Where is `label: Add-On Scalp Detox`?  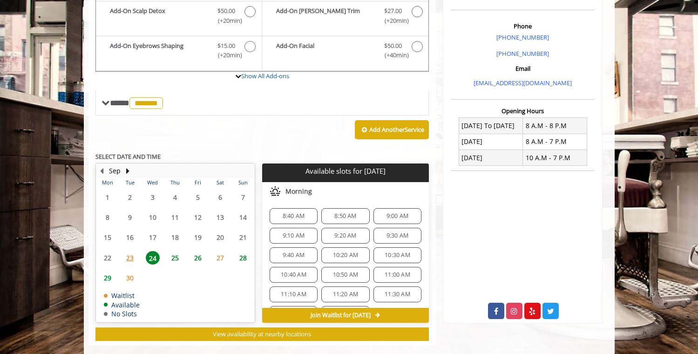
label: Add-On Scalp Detox is located at coordinates (179, 17).